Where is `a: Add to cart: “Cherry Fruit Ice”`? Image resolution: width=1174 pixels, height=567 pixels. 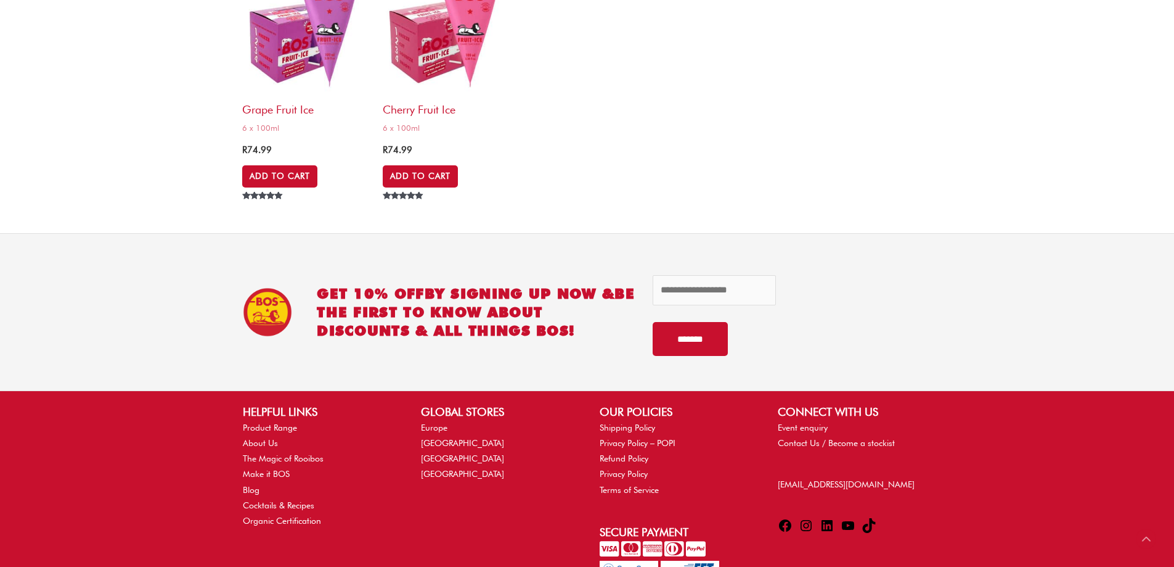 a: Add to cart: “Cherry Fruit Ice” is located at coordinates (420, 176).